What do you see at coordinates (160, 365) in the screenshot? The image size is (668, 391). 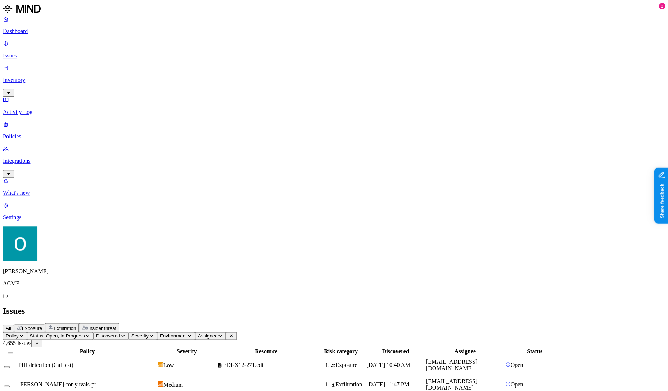 I see `img: severity-low.svg` at bounding box center [160, 365].